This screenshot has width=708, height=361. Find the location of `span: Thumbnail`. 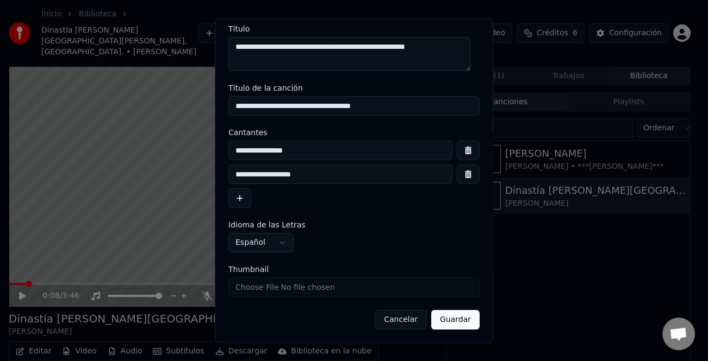

span: Thumbnail is located at coordinates (248, 270).